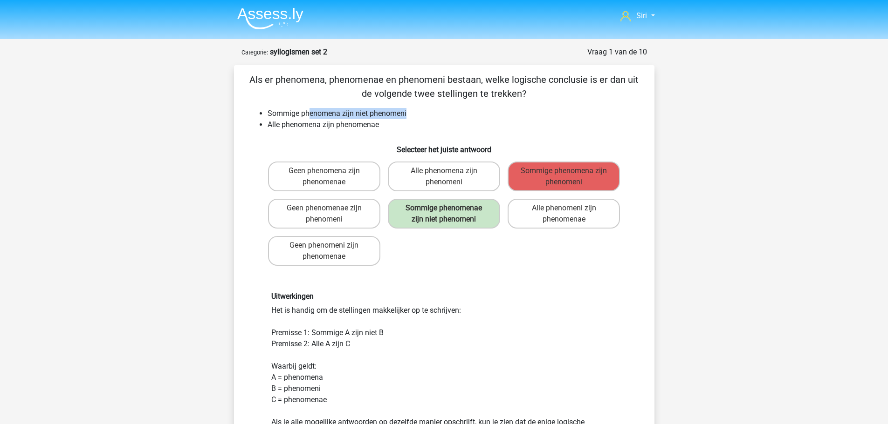  Describe the element at coordinates (254, 52) in the screenshot. I see `small: Categorie:` at that location.